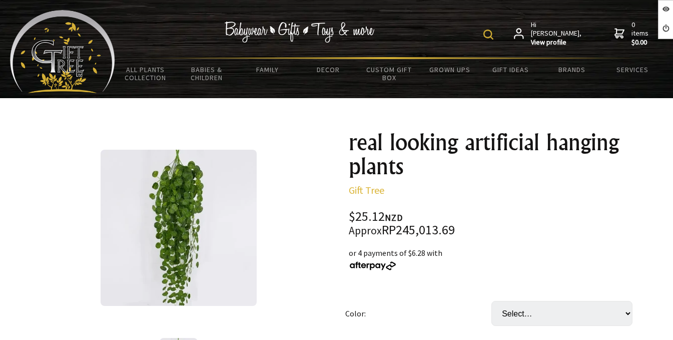 This screenshot has width=673, height=340. I want to click on a: Decor, so click(328, 70).